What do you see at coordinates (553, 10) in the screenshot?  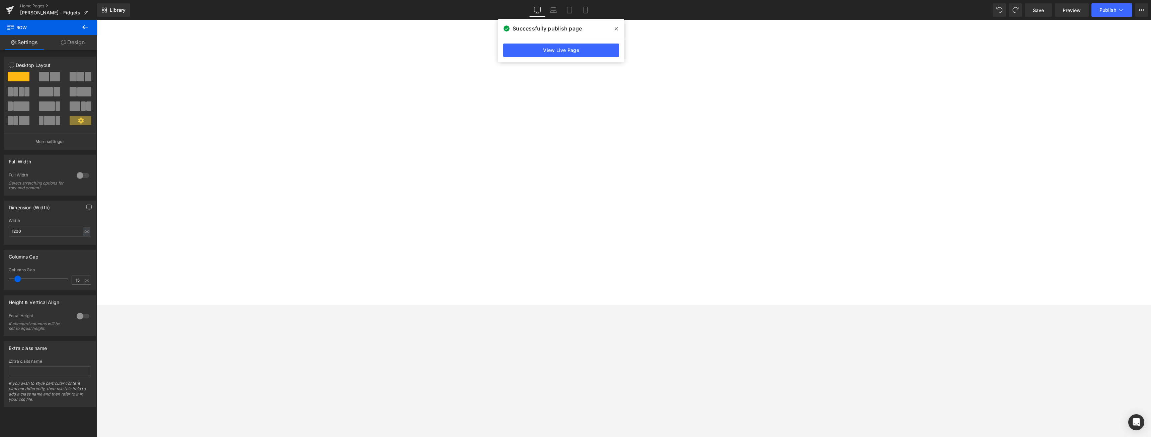 I see `a: Laptop` at bounding box center [553, 10].